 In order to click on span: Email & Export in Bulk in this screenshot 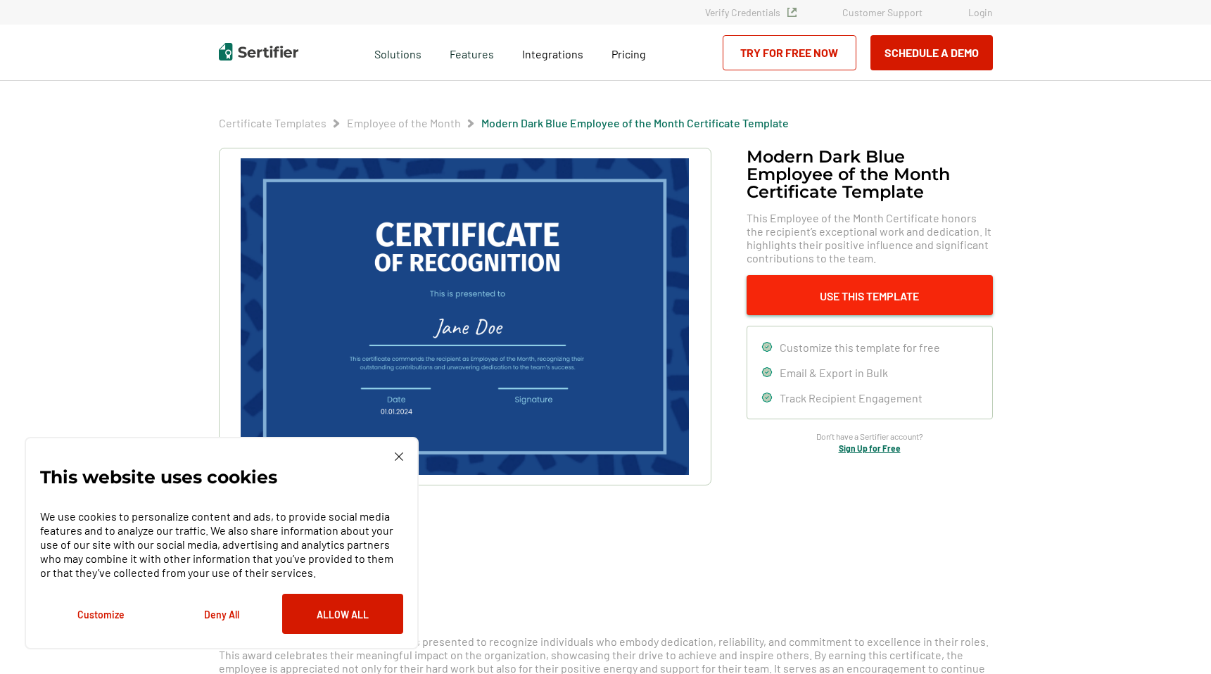, I will do `click(834, 372)`.